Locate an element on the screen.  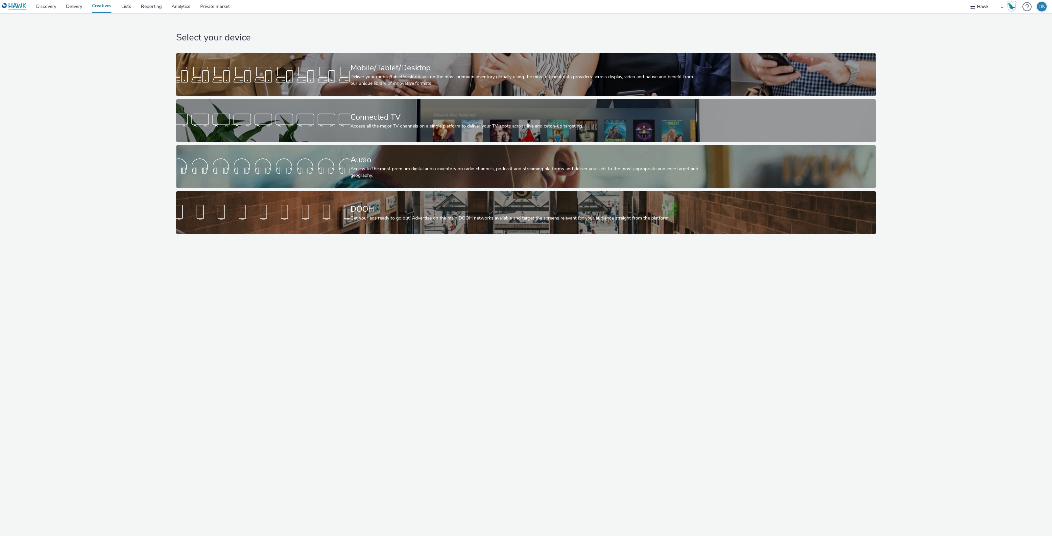
a: Hawk Academy is located at coordinates (1013, 7).